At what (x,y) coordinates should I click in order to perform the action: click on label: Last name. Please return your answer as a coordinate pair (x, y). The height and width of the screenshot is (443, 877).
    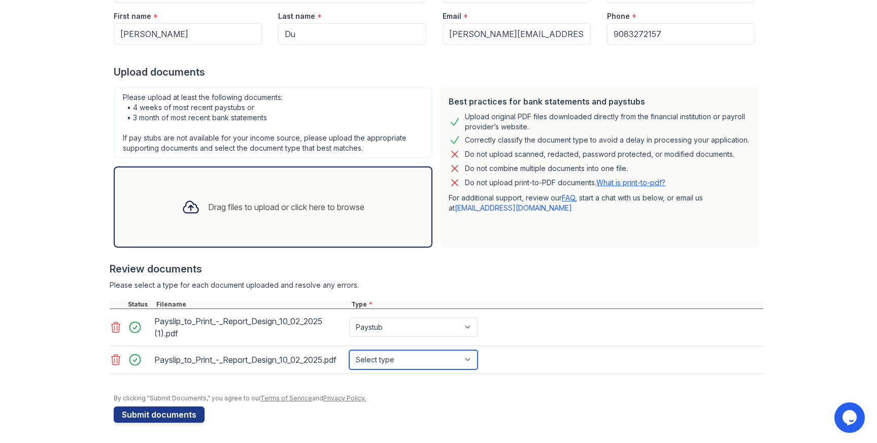
    Looking at the image, I should click on (296, 16).